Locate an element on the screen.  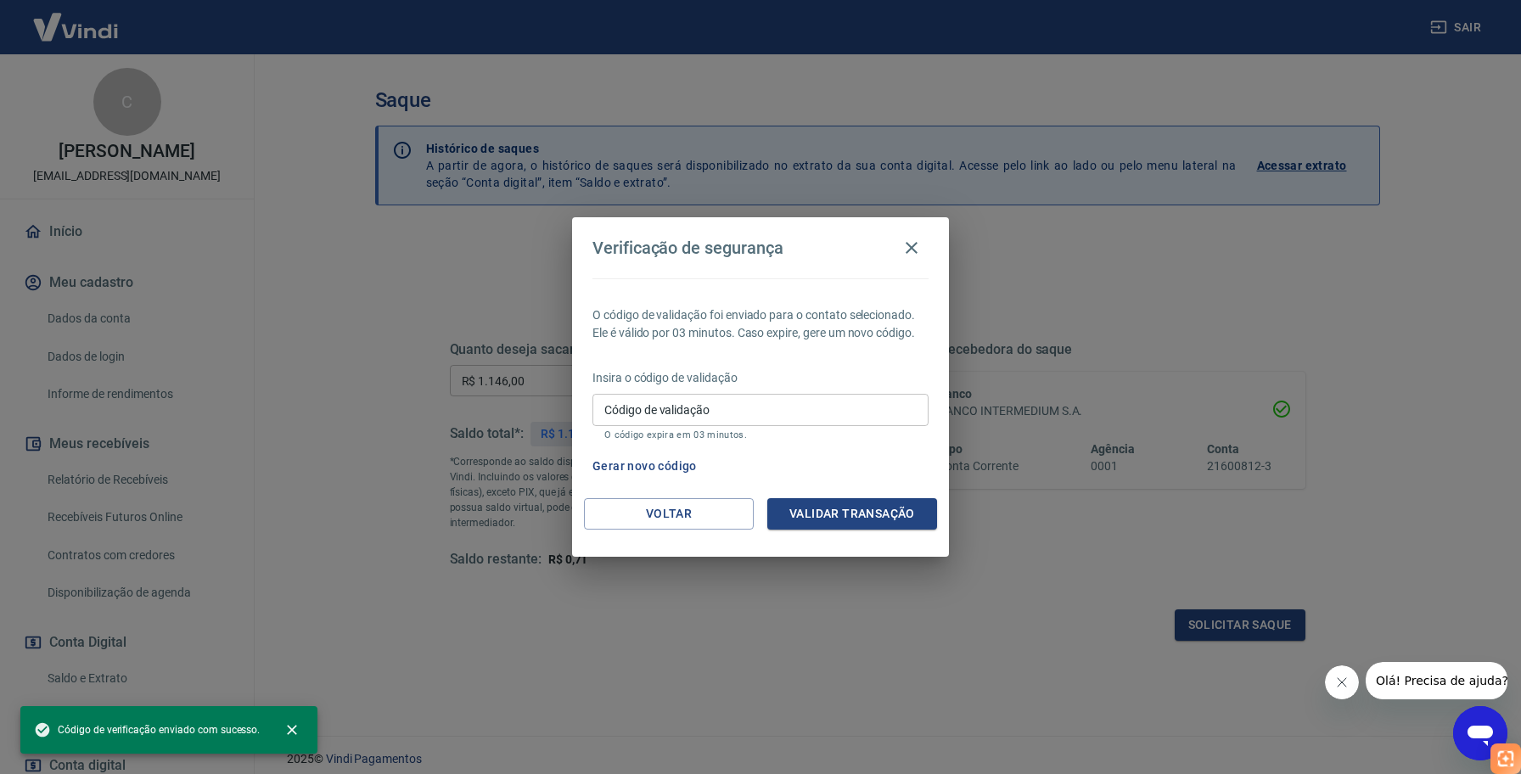
p: O código expira em 03 minutos. is located at coordinates (760, 435).